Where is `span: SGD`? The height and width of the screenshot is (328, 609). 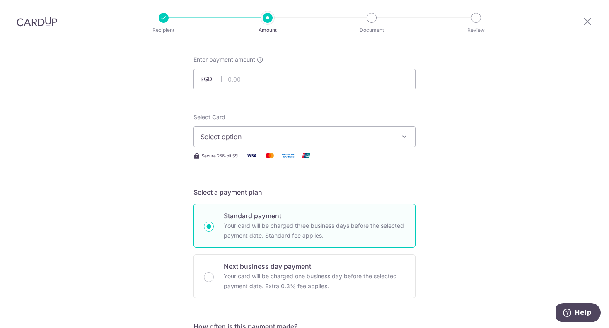
span: SGD is located at coordinates (211, 79).